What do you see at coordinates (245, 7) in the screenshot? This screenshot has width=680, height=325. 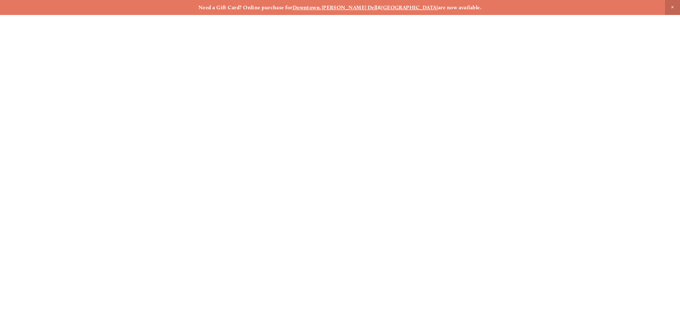 I see `strong: Need a Gift Card? Online purchase for` at bounding box center [245, 7].